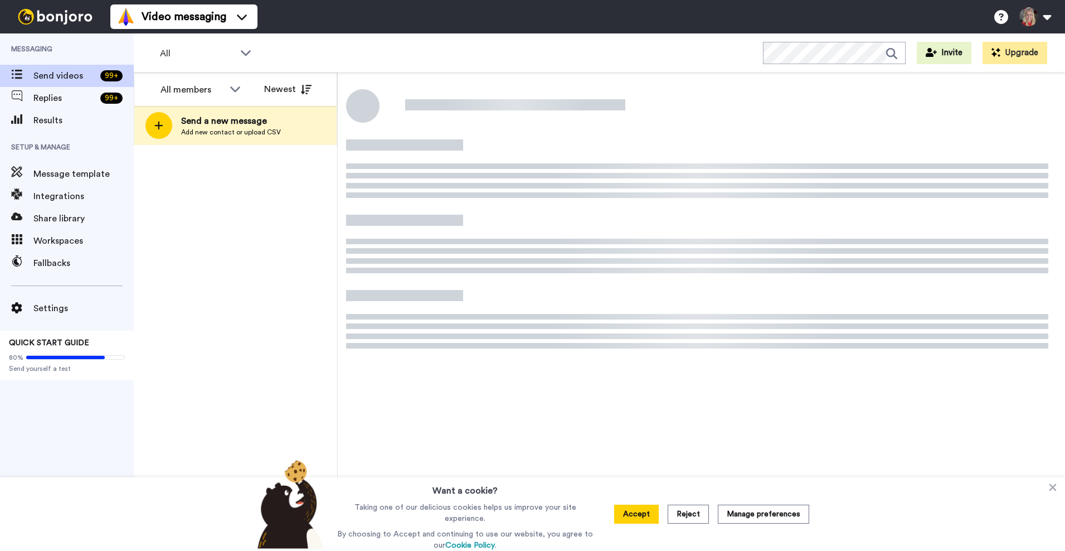 This screenshot has width=1065, height=551. What do you see at coordinates (470, 545) in the screenshot?
I see `a: Cookie Policy` at bounding box center [470, 545].